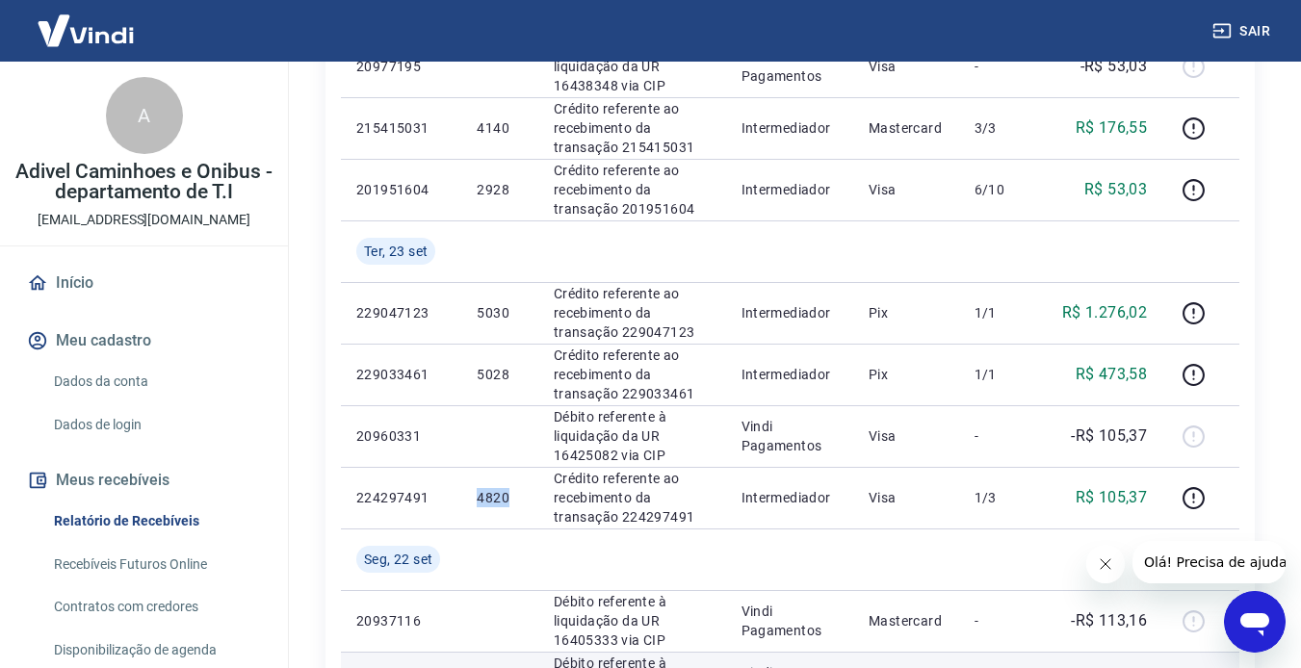 This screenshot has height=668, width=1301. Describe the element at coordinates (632, 498) in the screenshot. I see `p: Crédito referente ao recebimento da transação 224297491` at that location.